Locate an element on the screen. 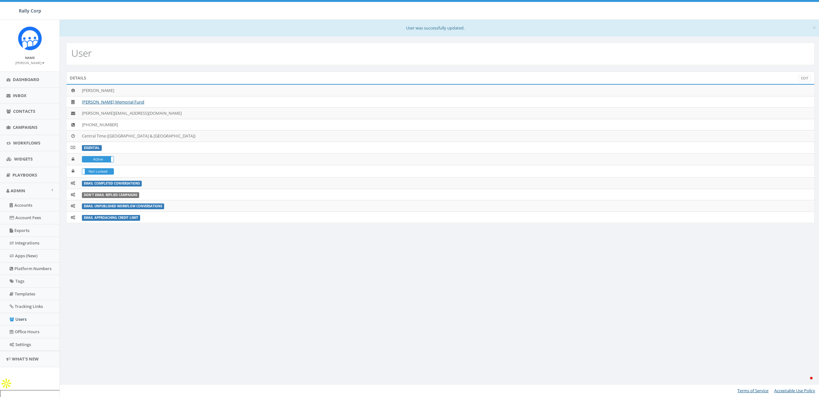 The image size is (819, 397). div: ActiveIn Active is located at coordinates (98, 159).